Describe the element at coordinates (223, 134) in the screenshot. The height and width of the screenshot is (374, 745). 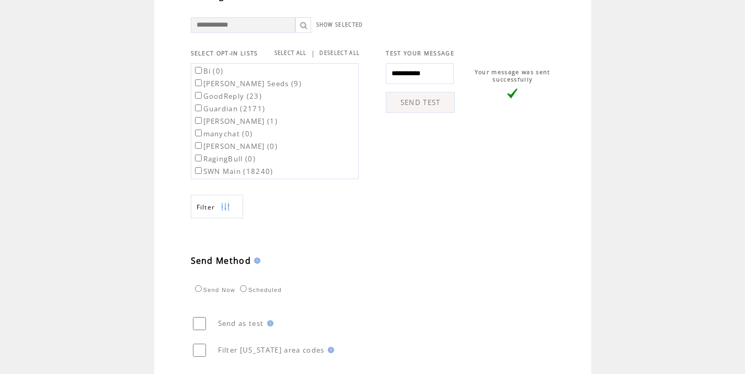
I see `label: manychat (0)` at that location.